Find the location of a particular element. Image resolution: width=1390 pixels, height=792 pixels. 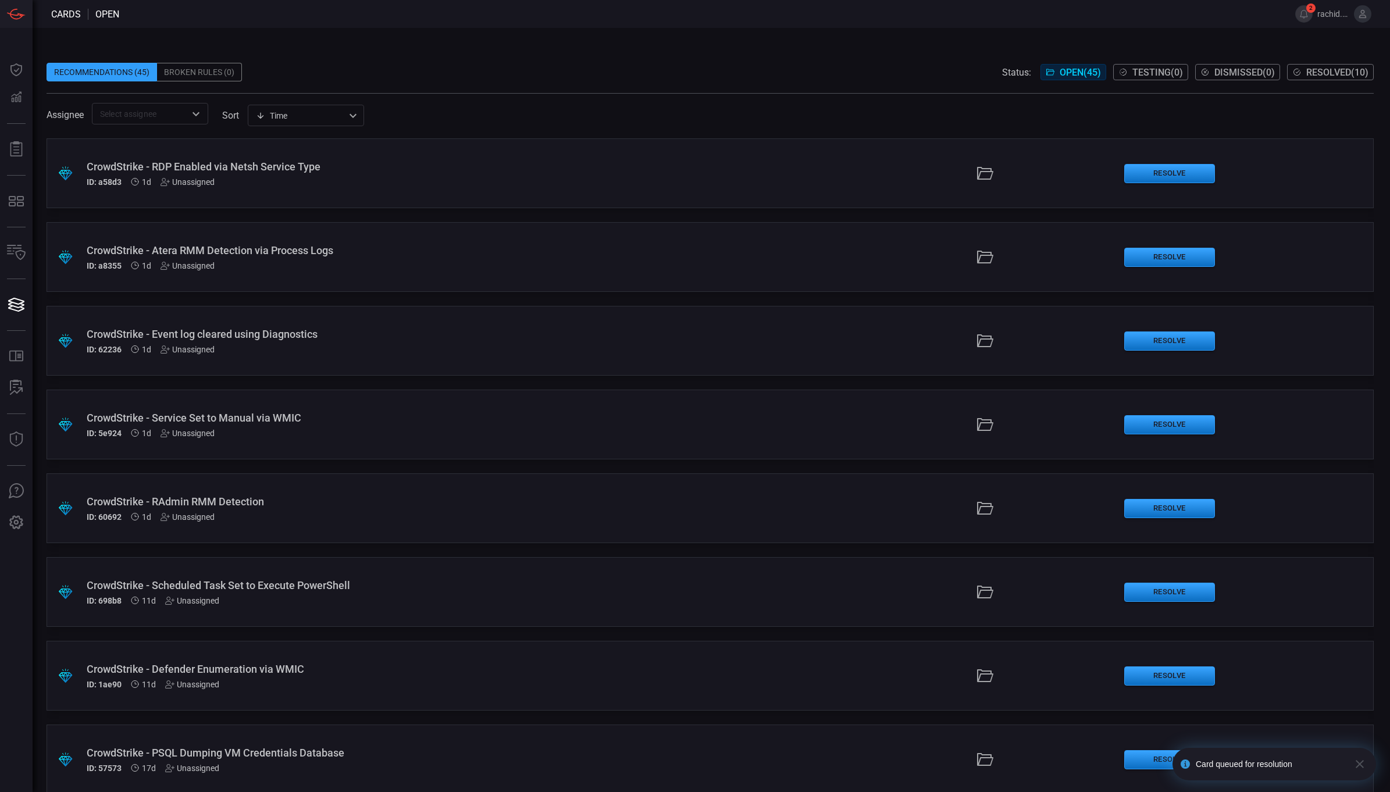

span: Resolved ( 10 ) is located at coordinates (1337, 72).